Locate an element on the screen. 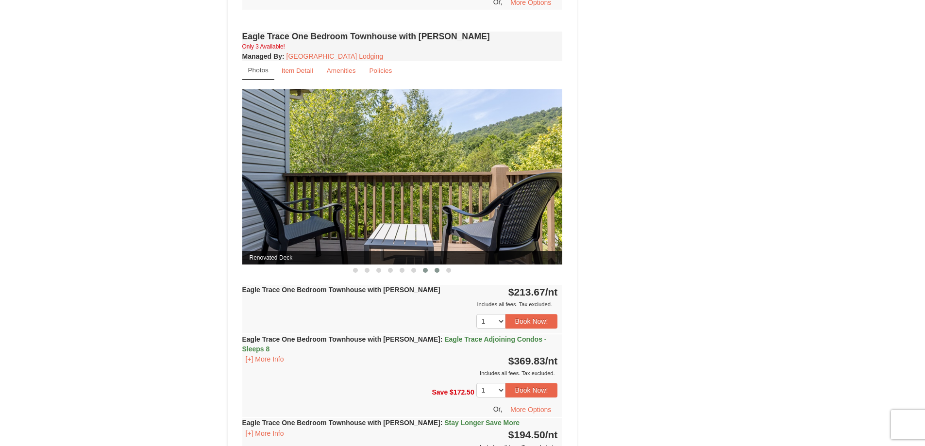  span: Or, is located at coordinates (498, 409).